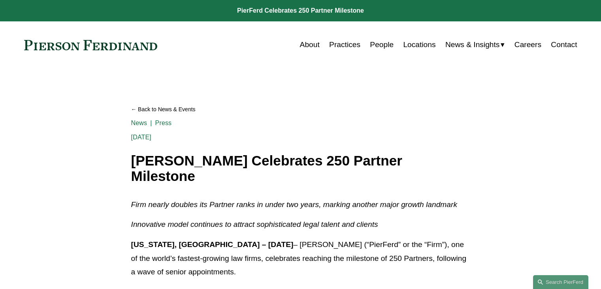 Image resolution: width=601 pixels, height=289 pixels. I want to click on a: Locations, so click(419, 45).